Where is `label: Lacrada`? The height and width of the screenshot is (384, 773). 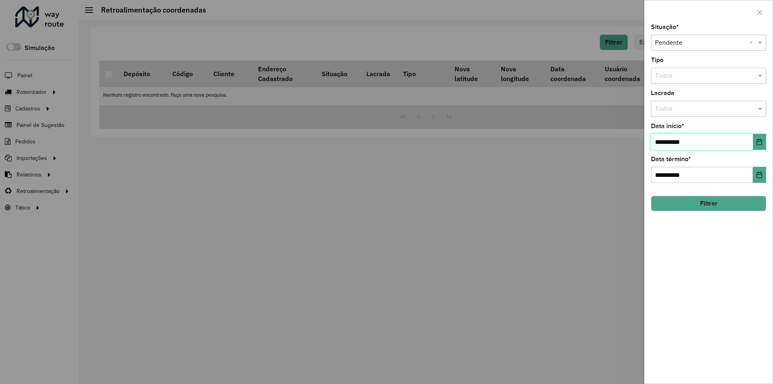
label: Lacrada is located at coordinates (663, 93).